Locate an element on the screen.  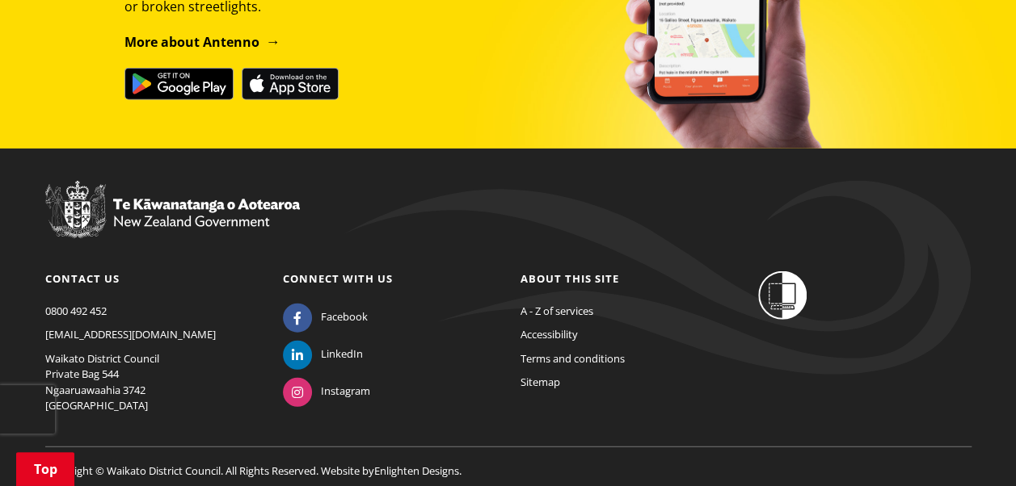
a: 0800 492 452 is located at coordinates (76, 311).